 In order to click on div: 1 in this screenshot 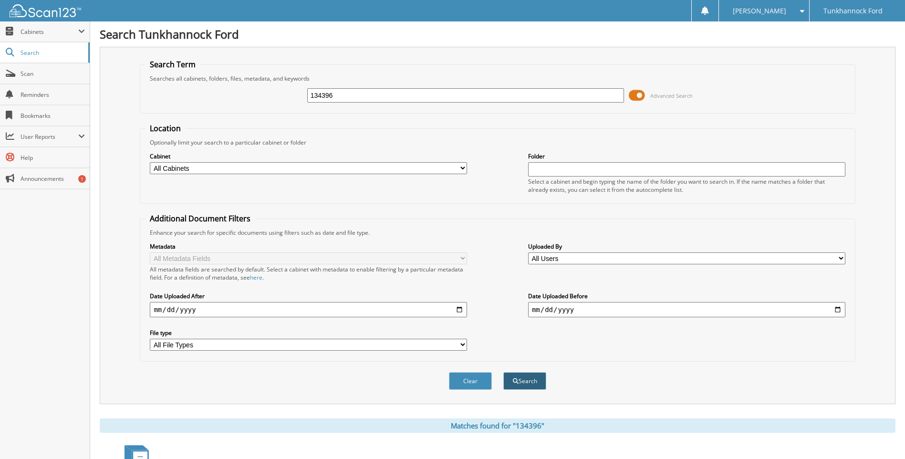, I will do `click(82, 179)`.